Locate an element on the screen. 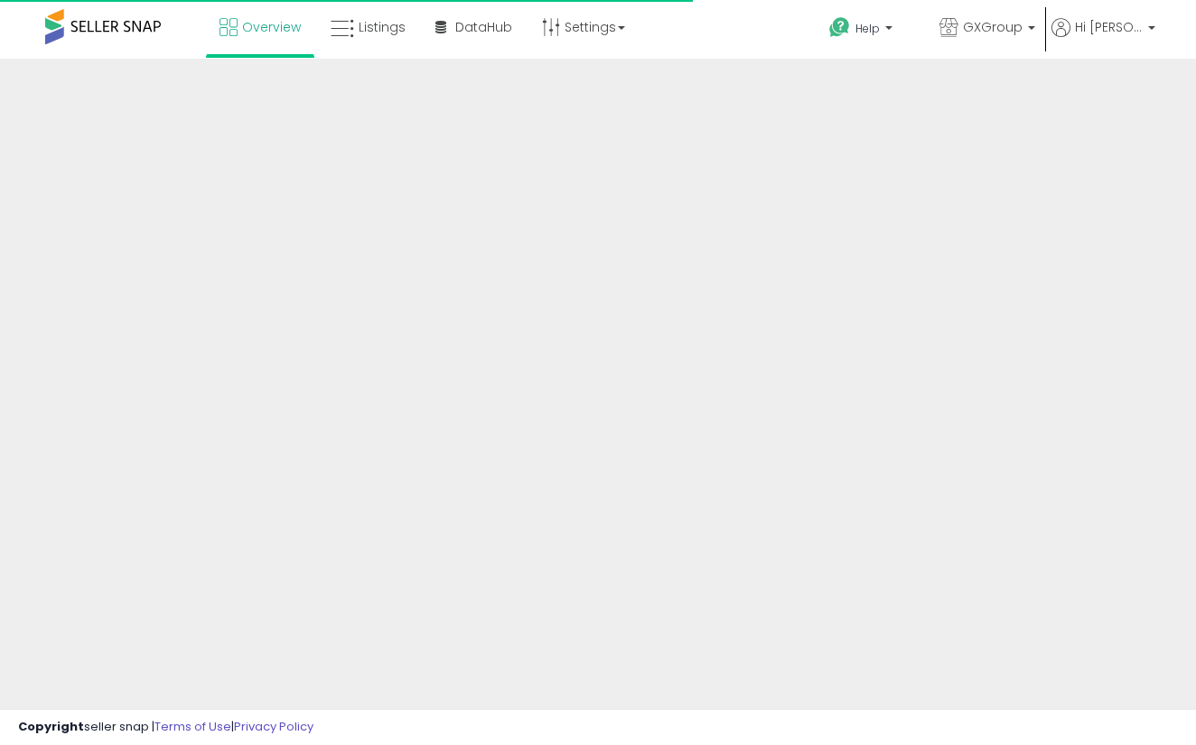  a: Help is located at coordinates (869, 31).